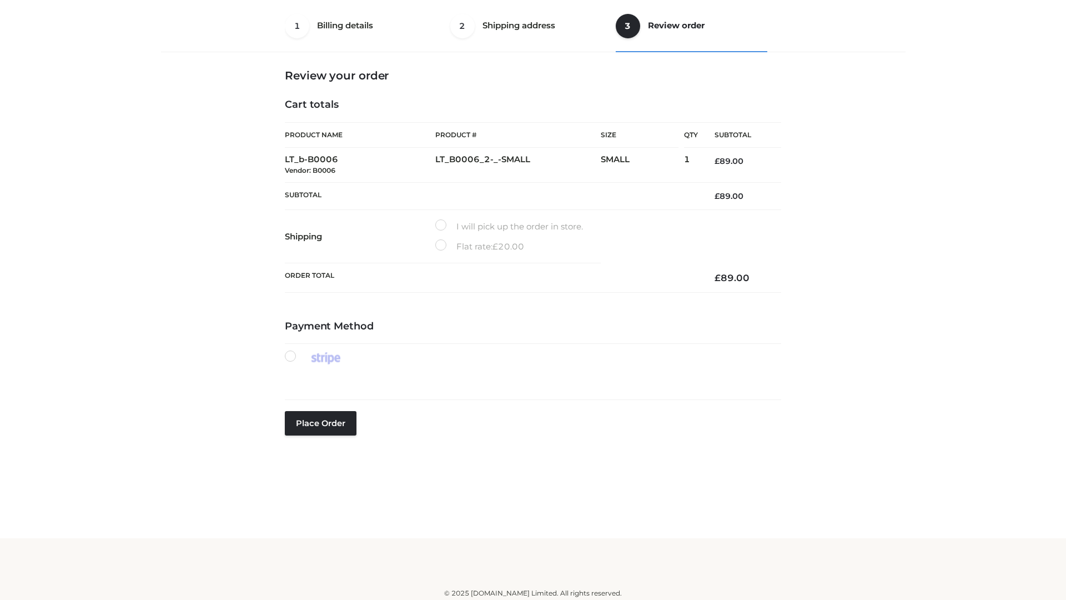 Image resolution: width=1066 pixels, height=600 pixels. What do you see at coordinates (360, 165) in the screenshot?
I see `td: LT_b-B0006` at bounding box center [360, 165].